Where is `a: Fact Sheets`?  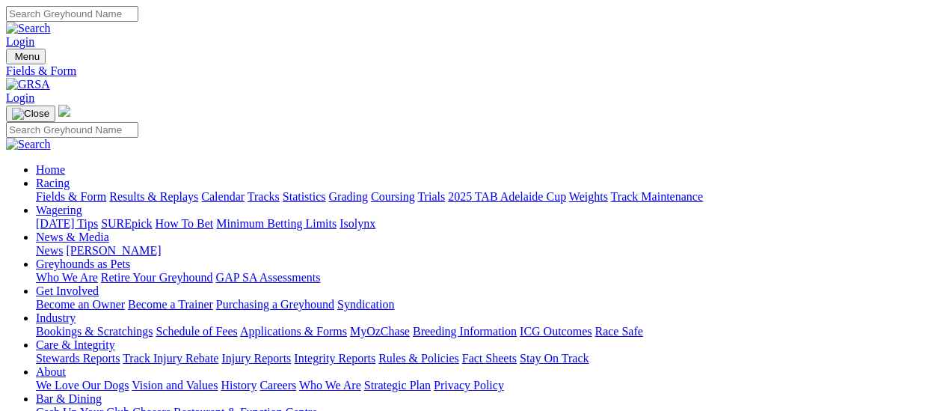
a: Fact Sheets is located at coordinates (489, 358).